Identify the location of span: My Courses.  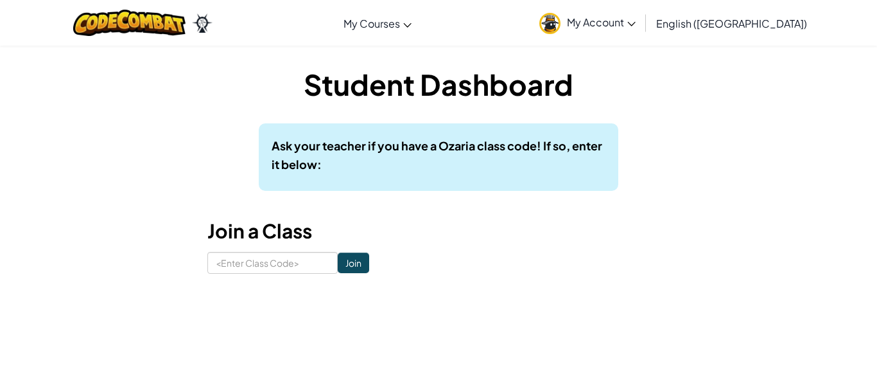
(372, 23).